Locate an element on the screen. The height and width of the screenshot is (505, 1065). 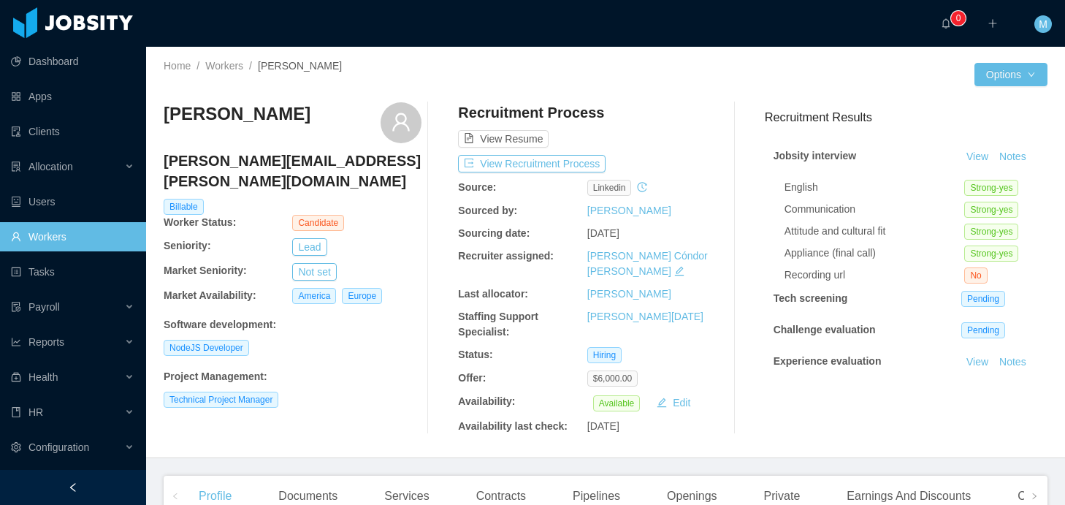
i: icon: setting is located at coordinates (16, 447).